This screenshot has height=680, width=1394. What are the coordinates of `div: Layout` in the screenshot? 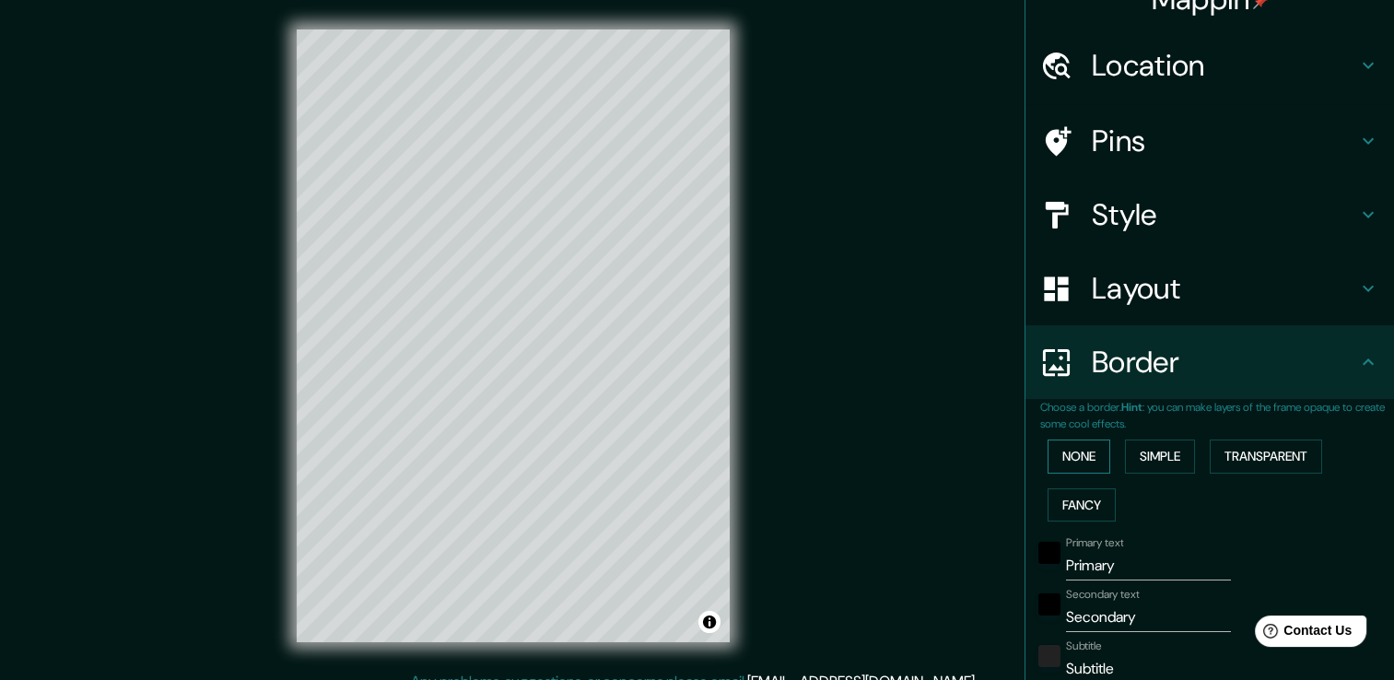 It's located at (1210, 288).